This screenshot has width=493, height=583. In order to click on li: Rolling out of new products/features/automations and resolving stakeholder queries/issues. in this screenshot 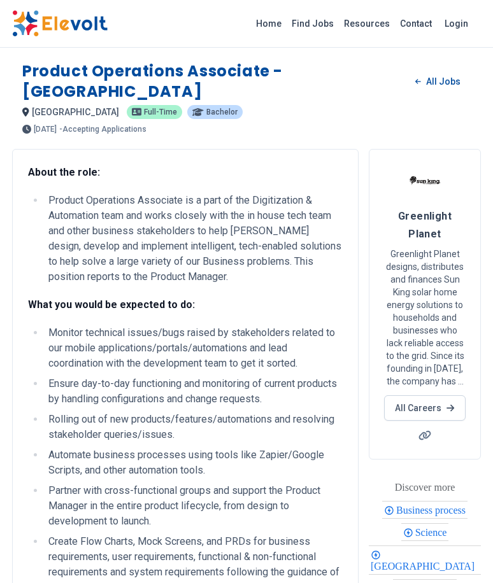, I will do `click(194, 427)`.